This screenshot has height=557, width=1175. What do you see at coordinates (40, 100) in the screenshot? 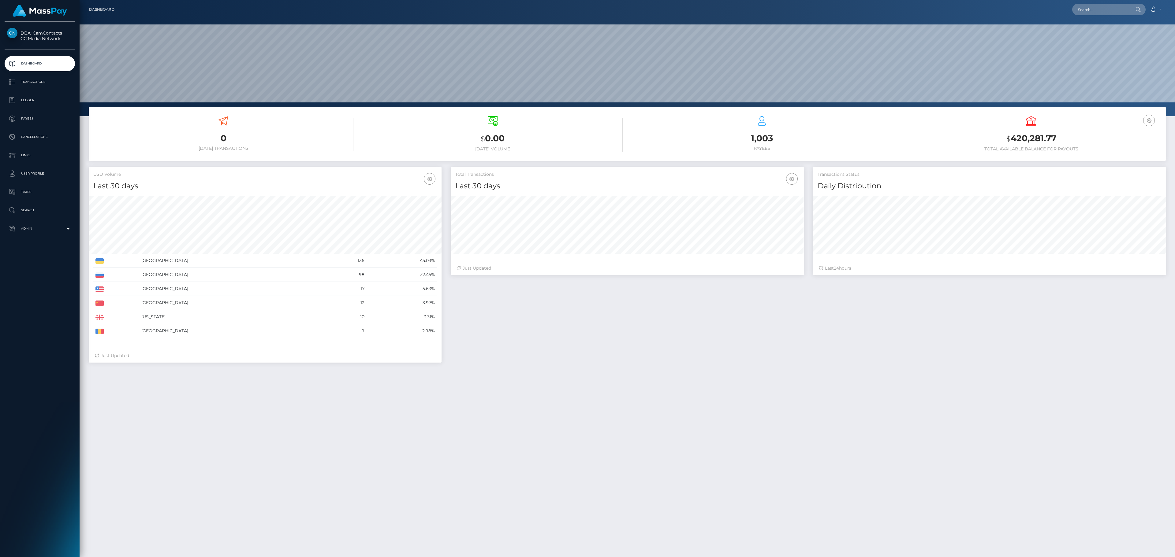
I see `p: Ledger` at bounding box center [40, 100].